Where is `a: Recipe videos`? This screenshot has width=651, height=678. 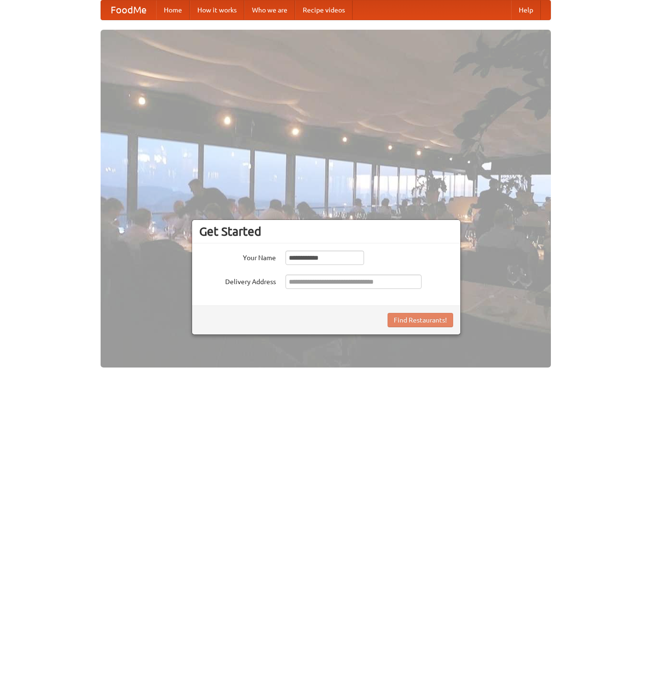
a: Recipe videos is located at coordinates (324, 10).